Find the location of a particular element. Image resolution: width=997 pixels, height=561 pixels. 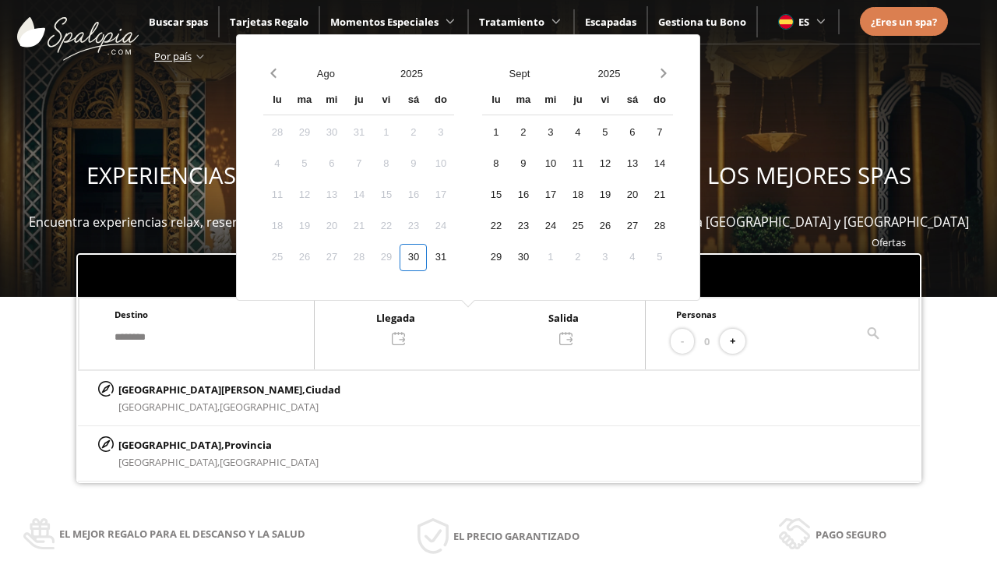

span: Escapadas is located at coordinates (611, 22).